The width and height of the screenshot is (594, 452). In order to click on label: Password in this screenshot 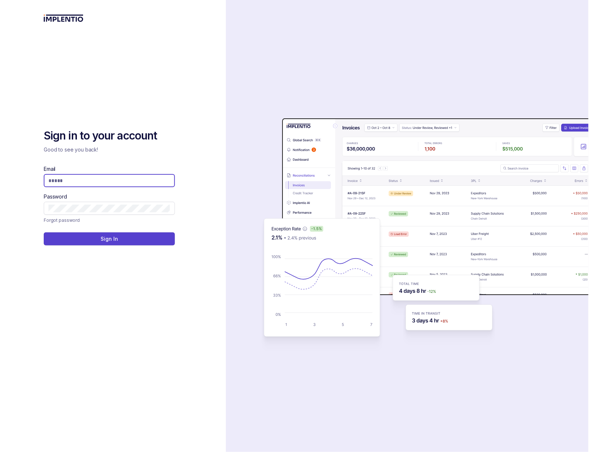, I will do `click(55, 197)`.